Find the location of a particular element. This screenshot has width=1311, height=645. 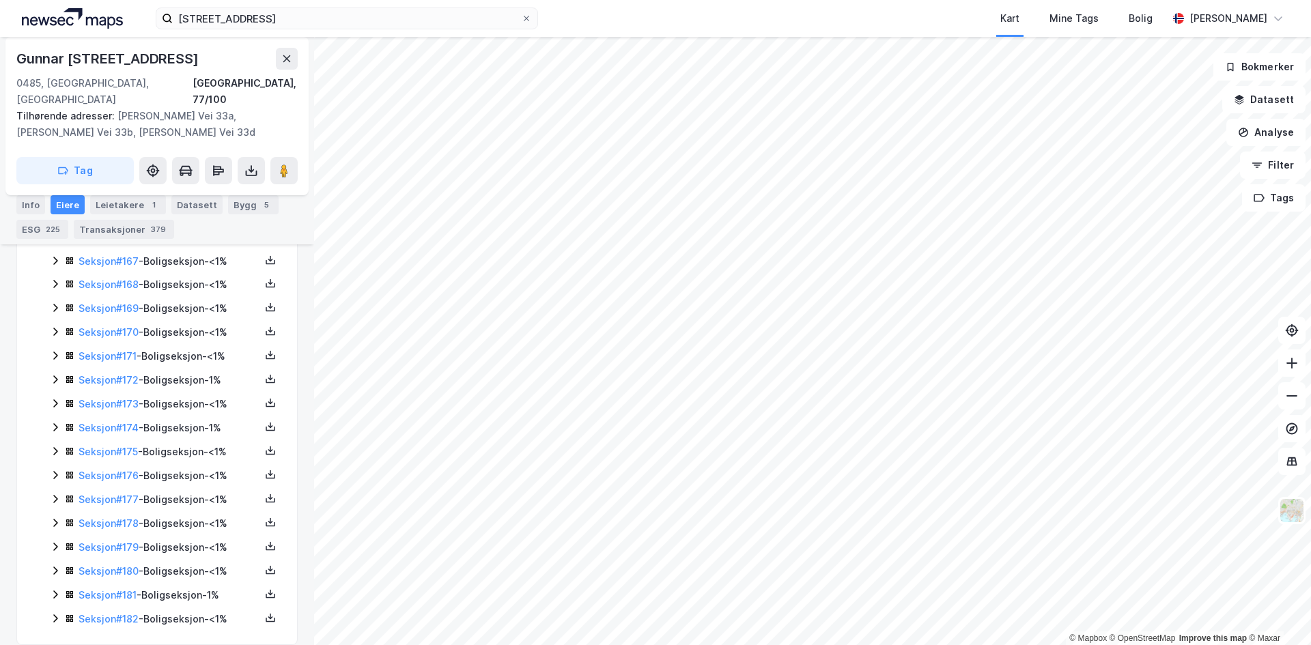

a: OpenStreetMap is located at coordinates (1142, 638).